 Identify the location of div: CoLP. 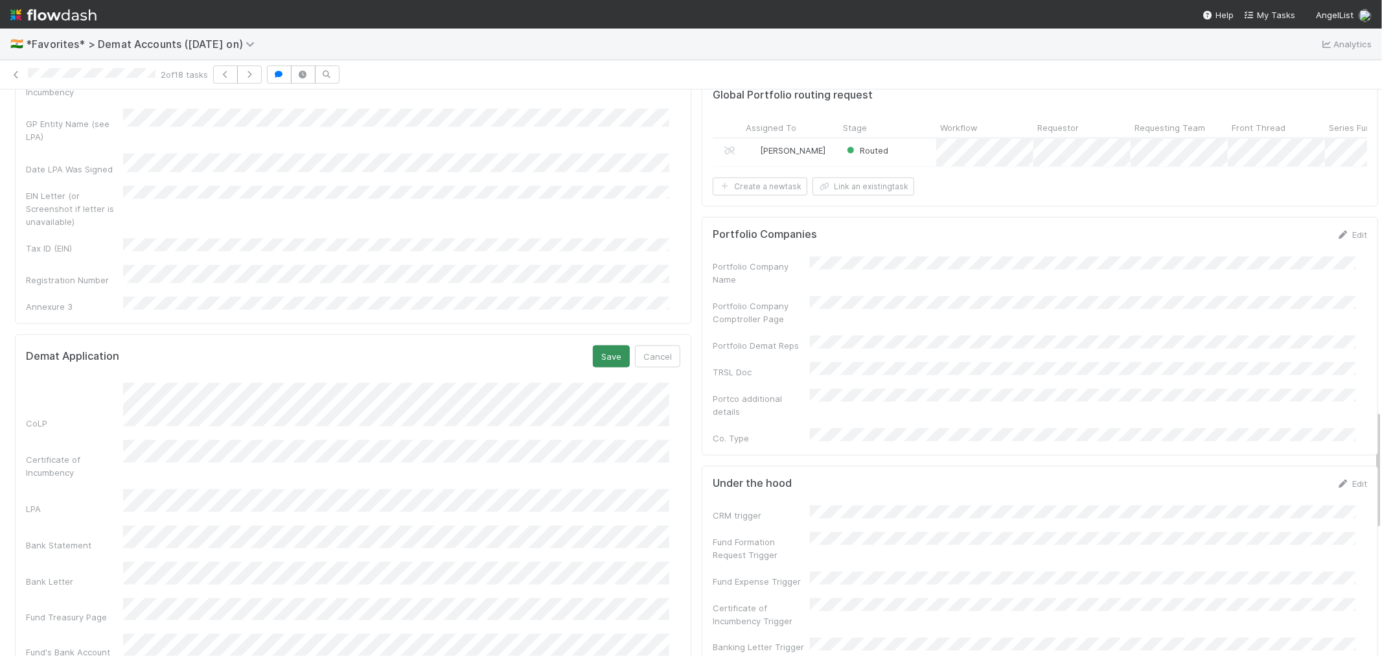
(75, 423).